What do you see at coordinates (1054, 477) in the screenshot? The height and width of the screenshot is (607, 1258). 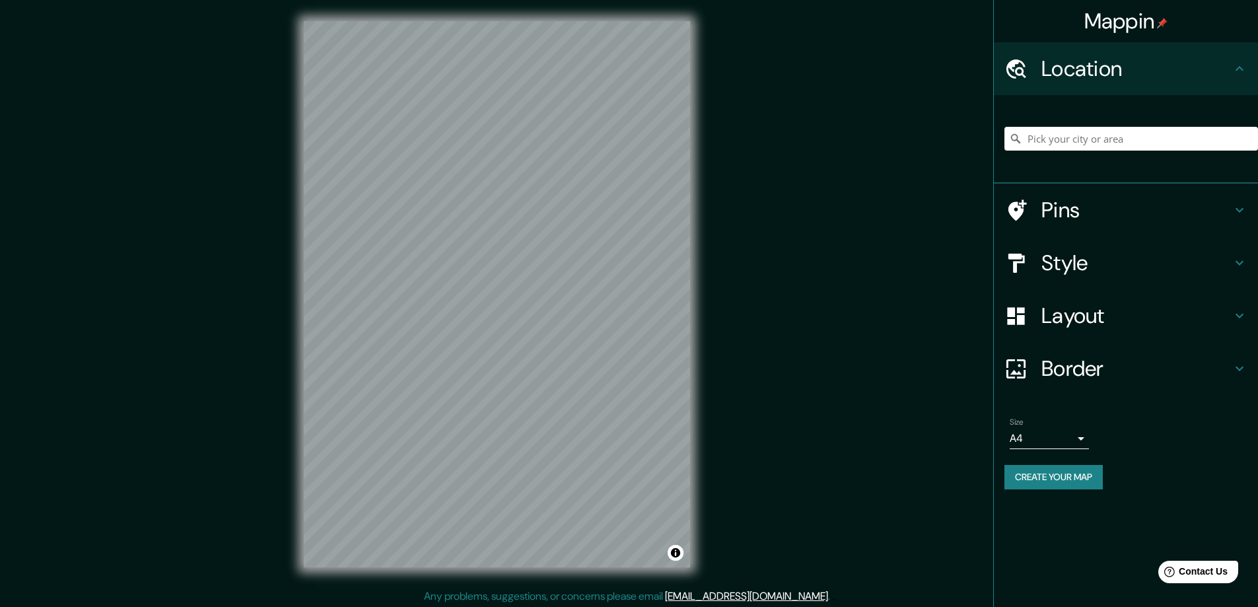 I see `button: Create your map` at bounding box center [1054, 477].